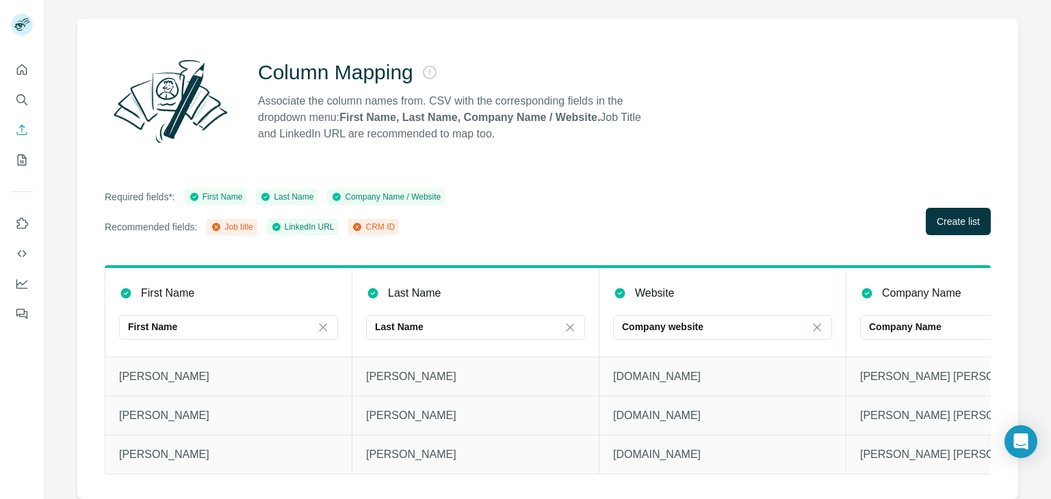 The height and width of the screenshot is (499, 1051). Describe the element at coordinates (22, 100) in the screenshot. I see `button: Search` at that location.